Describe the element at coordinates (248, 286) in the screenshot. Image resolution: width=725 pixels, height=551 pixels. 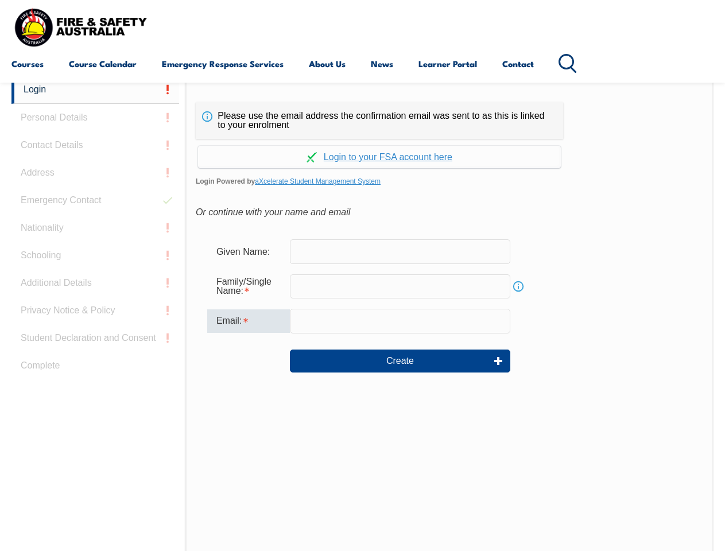
I see `div: Family/Single Name is required.` at that location.